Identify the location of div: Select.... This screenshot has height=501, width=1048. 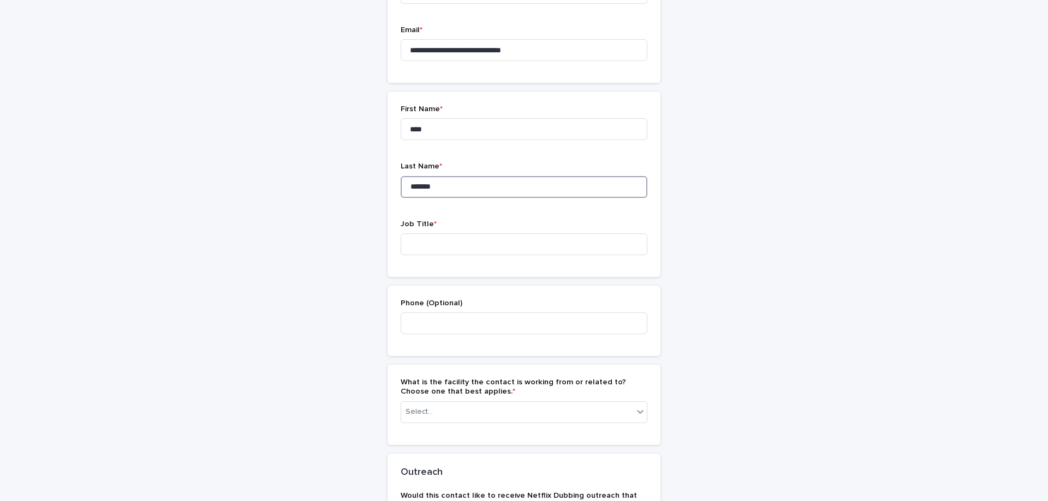
(419, 412).